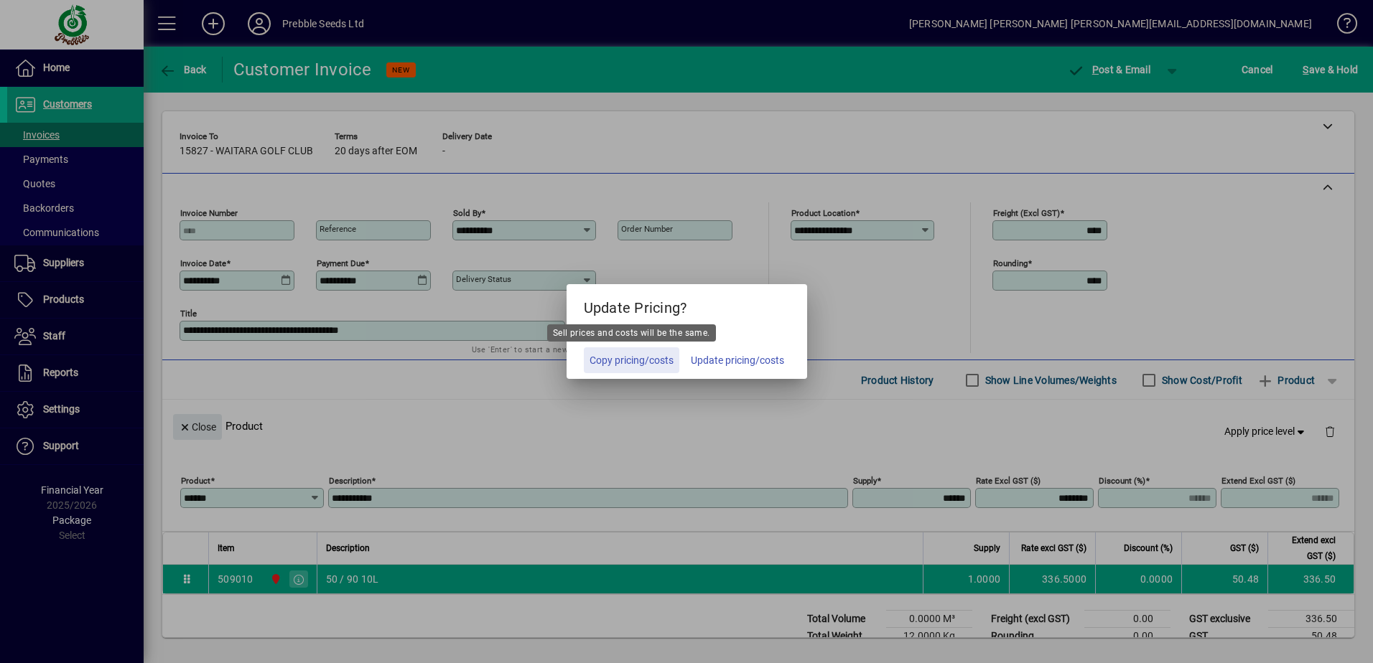 The width and height of the screenshot is (1373, 663). What do you see at coordinates (631, 360) in the screenshot?
I see `button: Copy pricing/costs` at bounding box center [631, 360].